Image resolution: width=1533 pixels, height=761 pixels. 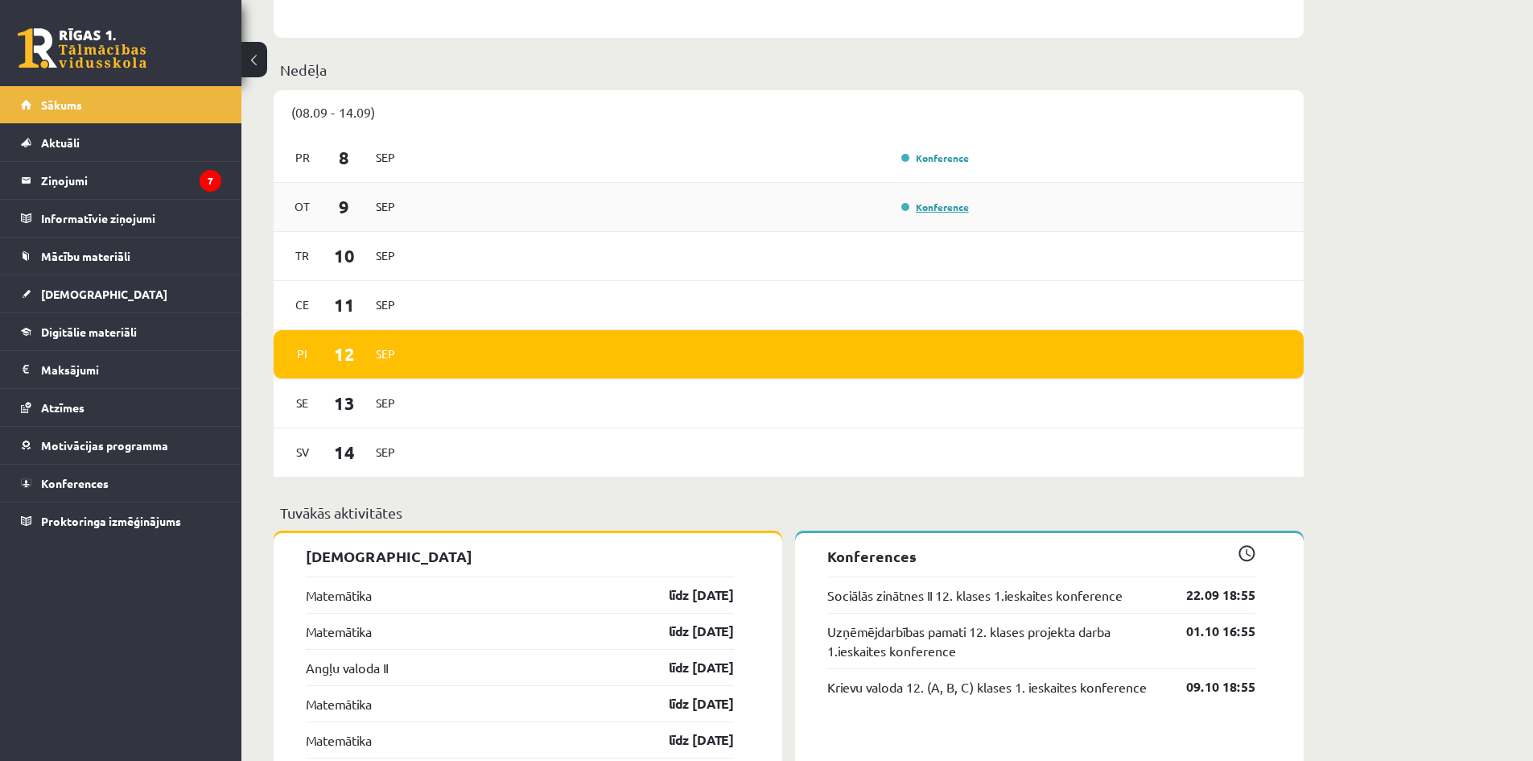 What do you see at coordinates (344, 402) in the screenshot?
I see `span: 13` at bounding box center [344, 402].